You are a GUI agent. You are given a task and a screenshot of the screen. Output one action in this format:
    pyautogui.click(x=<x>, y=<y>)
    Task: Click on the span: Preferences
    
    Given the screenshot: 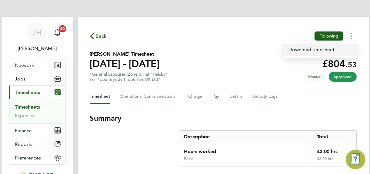 What is the action you would take?
    pyautogui.click(x=28, y=158)
    